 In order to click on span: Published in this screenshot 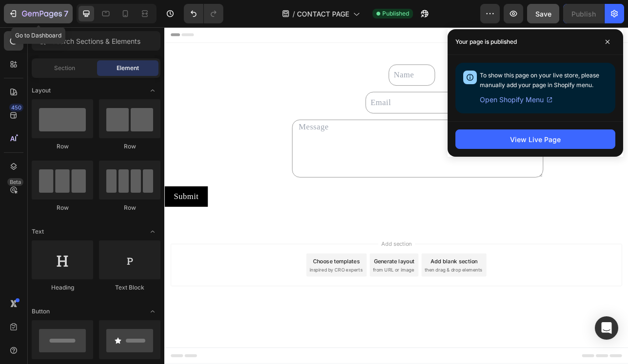, I will do `click(395, 14)`.